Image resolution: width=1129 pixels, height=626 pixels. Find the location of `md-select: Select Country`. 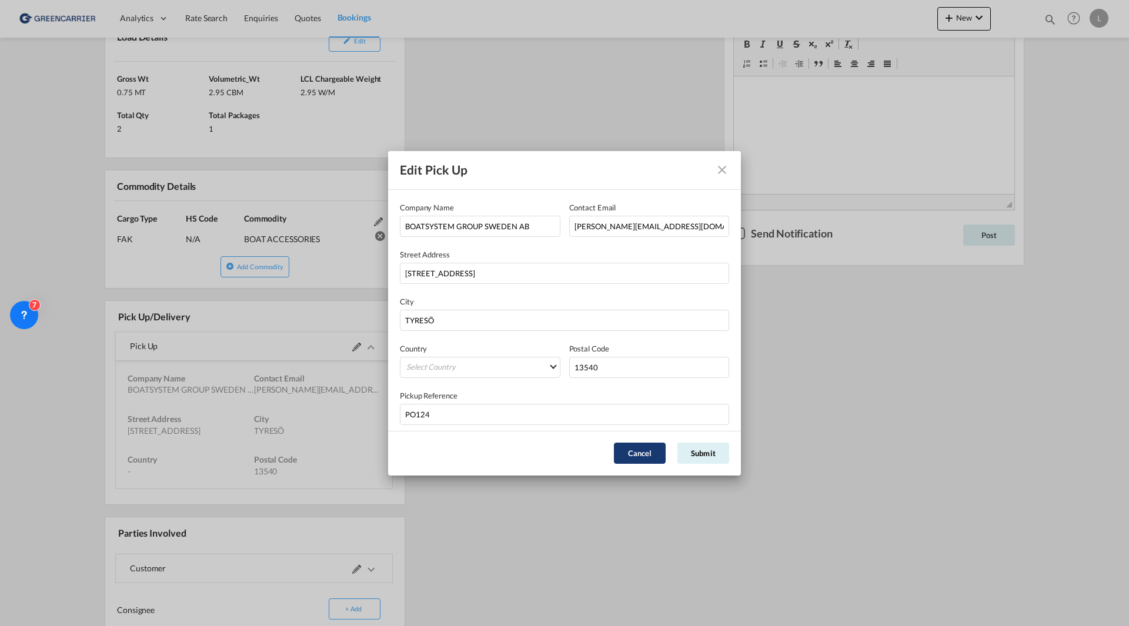

md-select: Select Country is located at coordinates (480, 368).